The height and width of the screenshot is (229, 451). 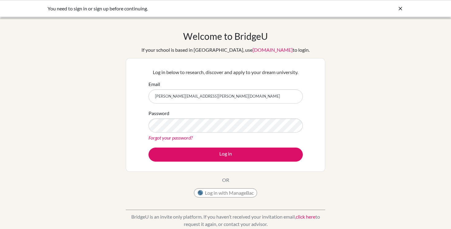 I want to click on a: click here, so click(x=305, y=217).